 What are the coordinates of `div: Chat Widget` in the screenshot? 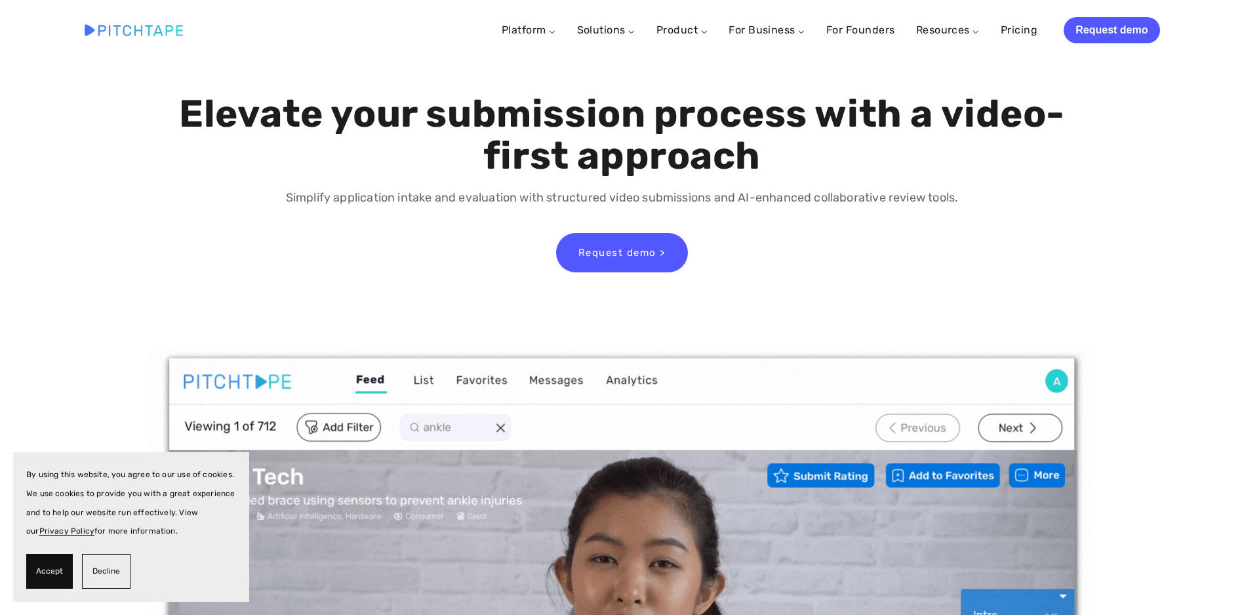 It's located at (1212, 583).